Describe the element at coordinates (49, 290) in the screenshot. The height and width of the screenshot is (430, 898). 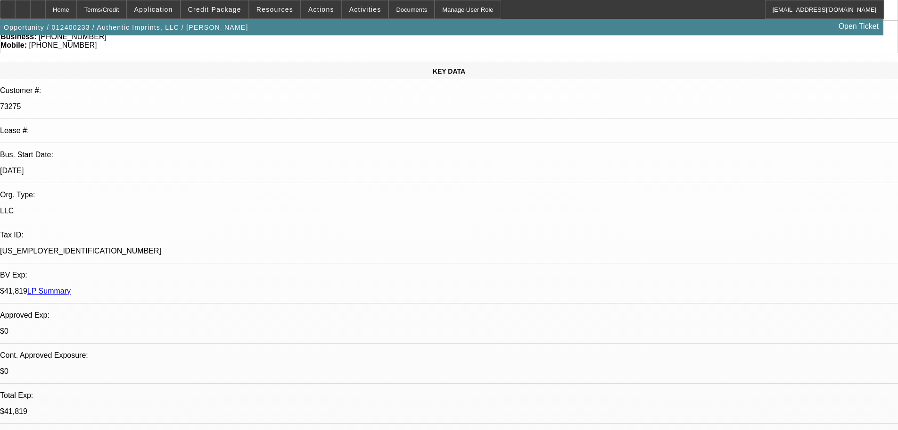
I see `a: LP Summary` at that location.